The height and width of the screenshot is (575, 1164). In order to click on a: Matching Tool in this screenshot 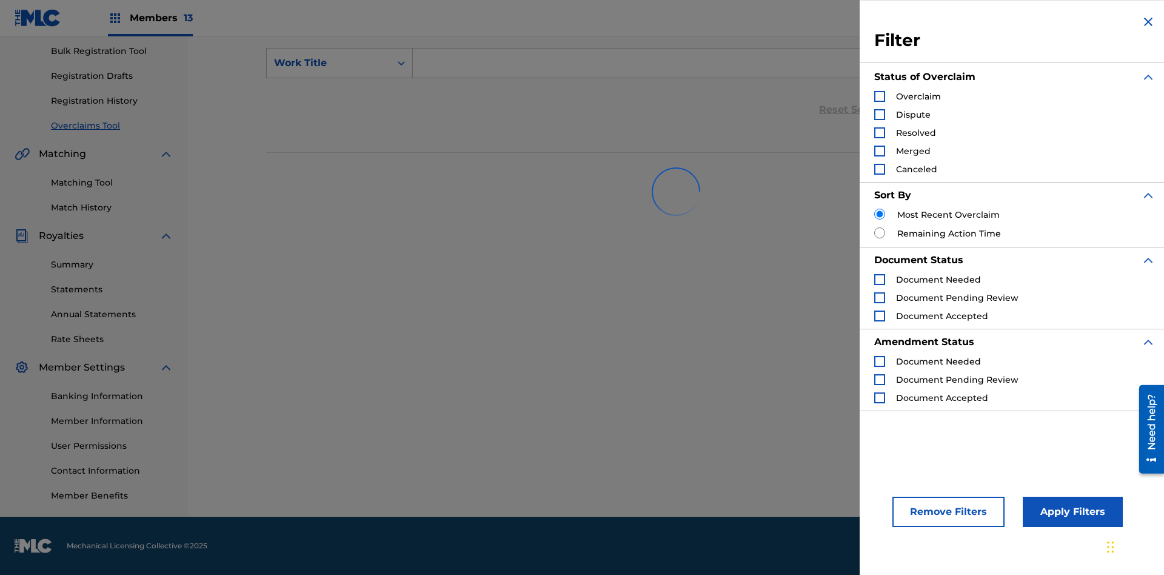, I will do `click(112, 183)`.